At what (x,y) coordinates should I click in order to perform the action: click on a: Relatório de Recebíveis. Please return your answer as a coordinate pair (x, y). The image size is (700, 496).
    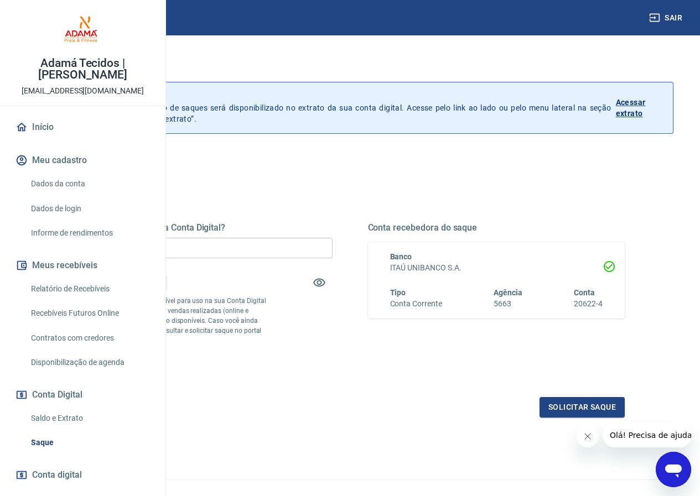
    Looking at the image, I should click on (89, 289).